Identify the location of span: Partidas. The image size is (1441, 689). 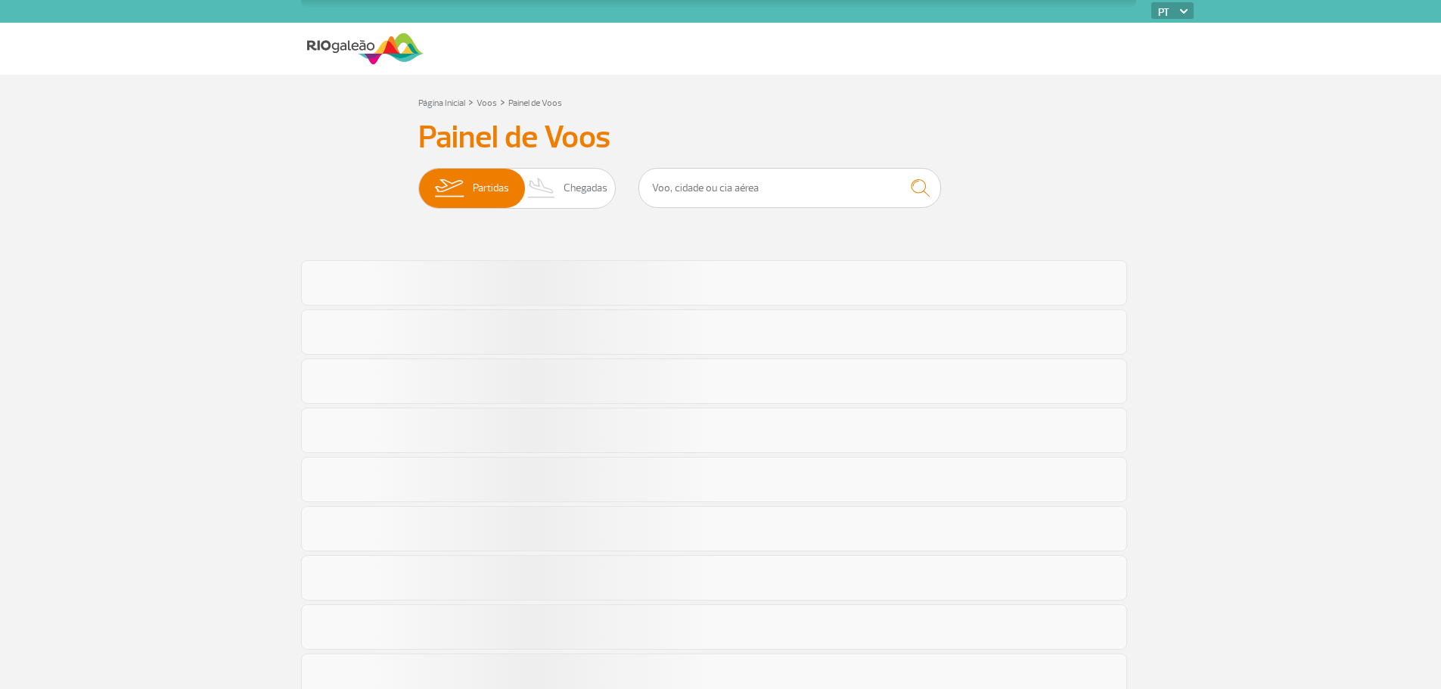
(491, 188).